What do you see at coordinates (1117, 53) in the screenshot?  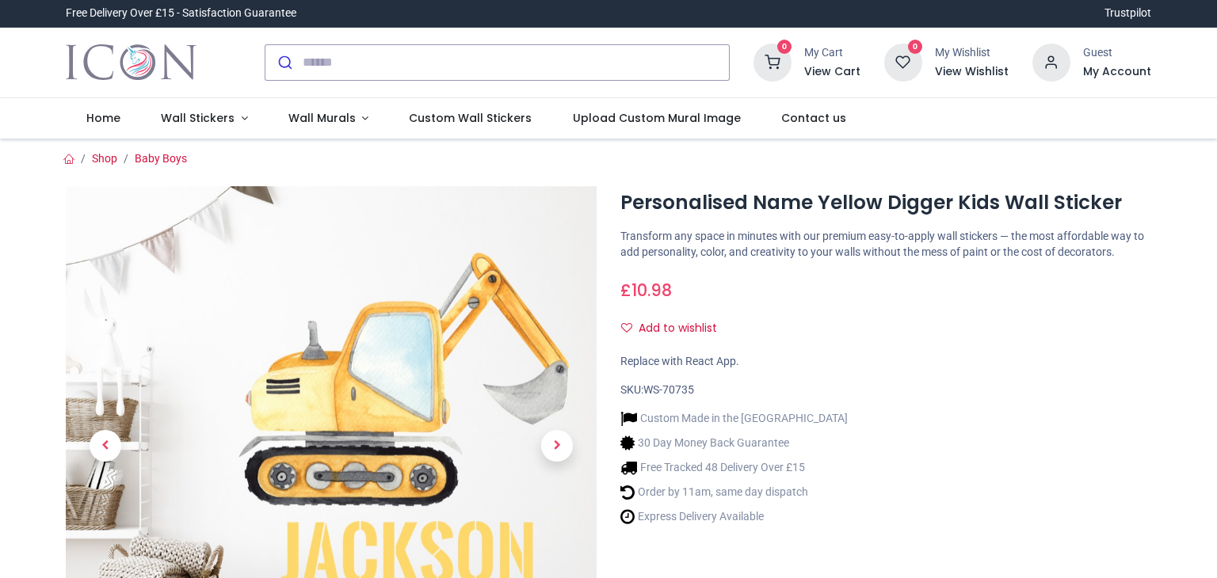 I see `div: Guest` at bounding box center [1117, 53].